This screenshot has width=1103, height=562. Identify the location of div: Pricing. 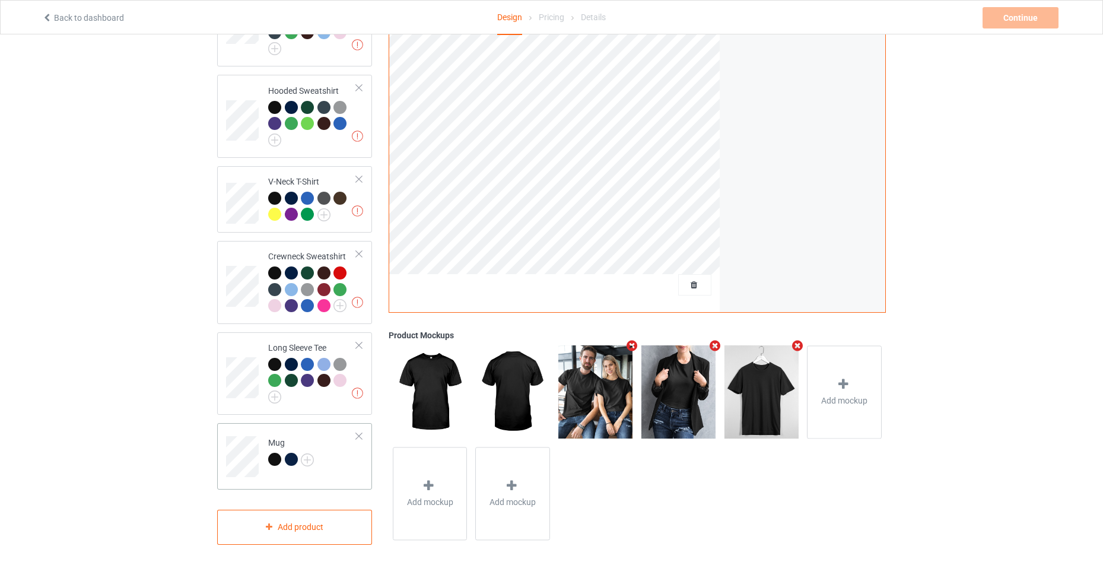
(551, 17).